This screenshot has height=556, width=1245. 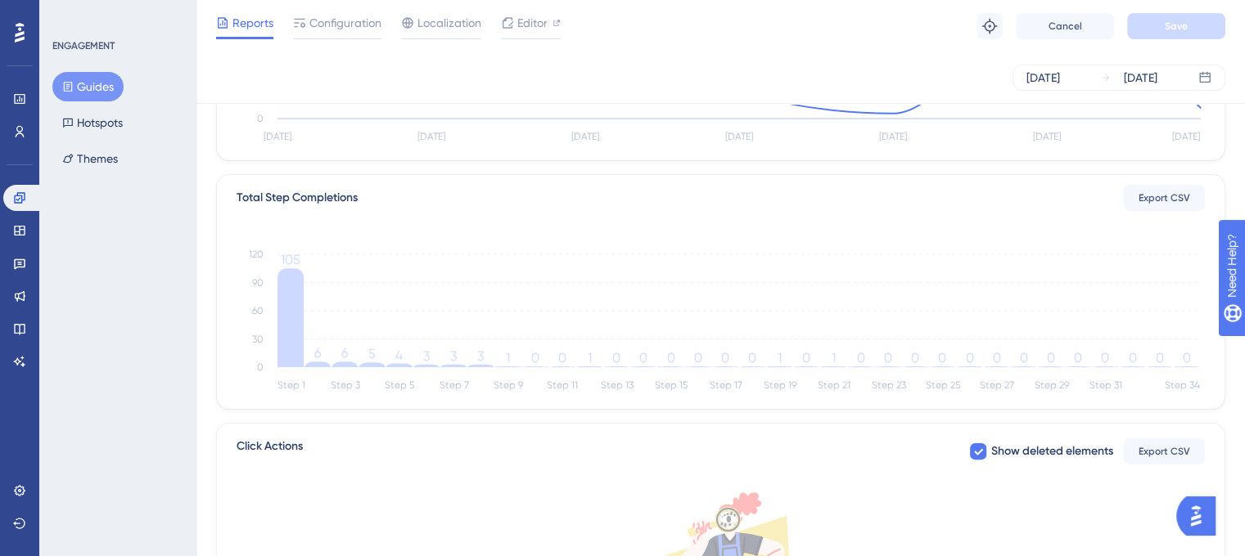 I want to click on button: Themes, so click(x=90, y=159).